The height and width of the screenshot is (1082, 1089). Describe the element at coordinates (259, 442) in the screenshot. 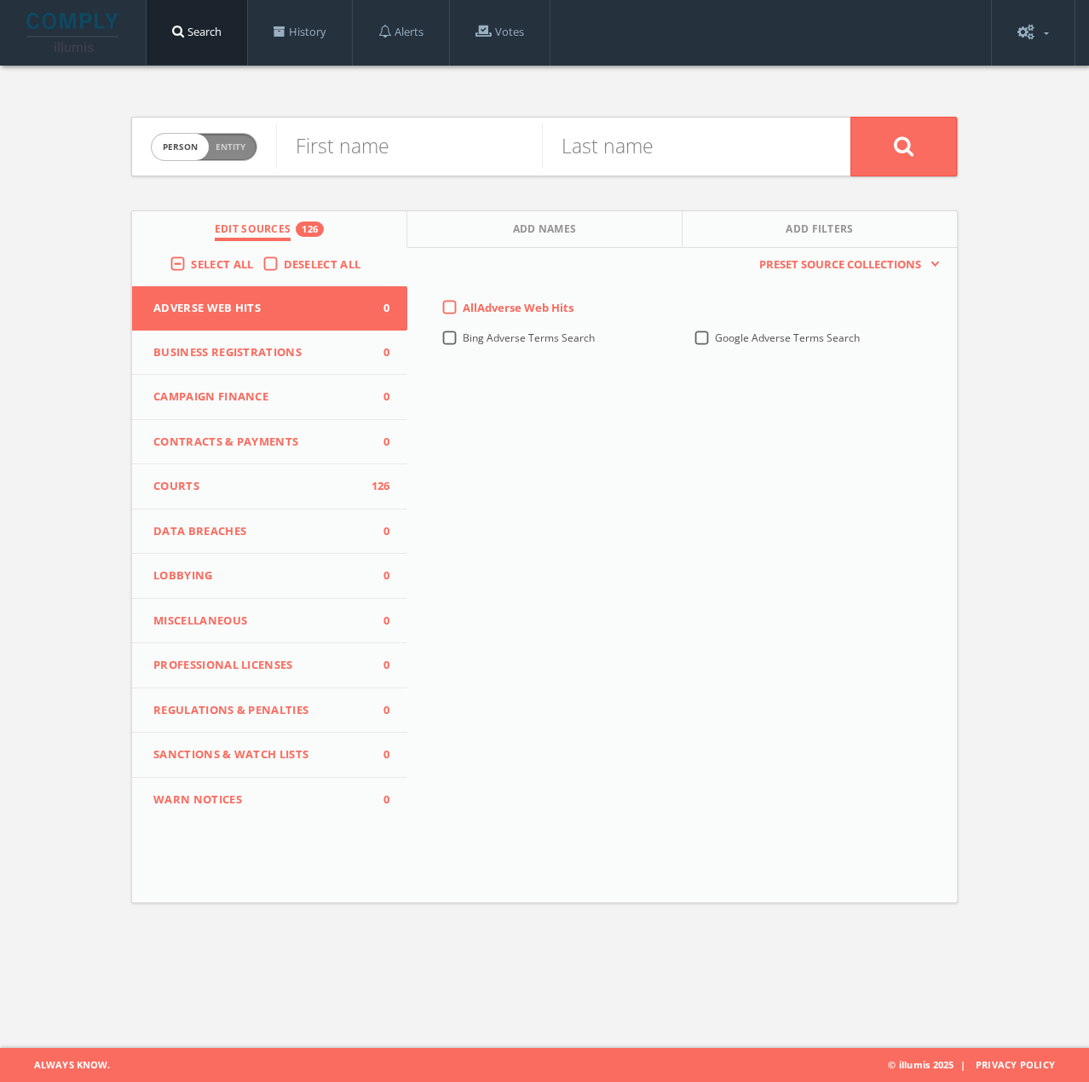

I see `span: Contracts & Payments` at that location.